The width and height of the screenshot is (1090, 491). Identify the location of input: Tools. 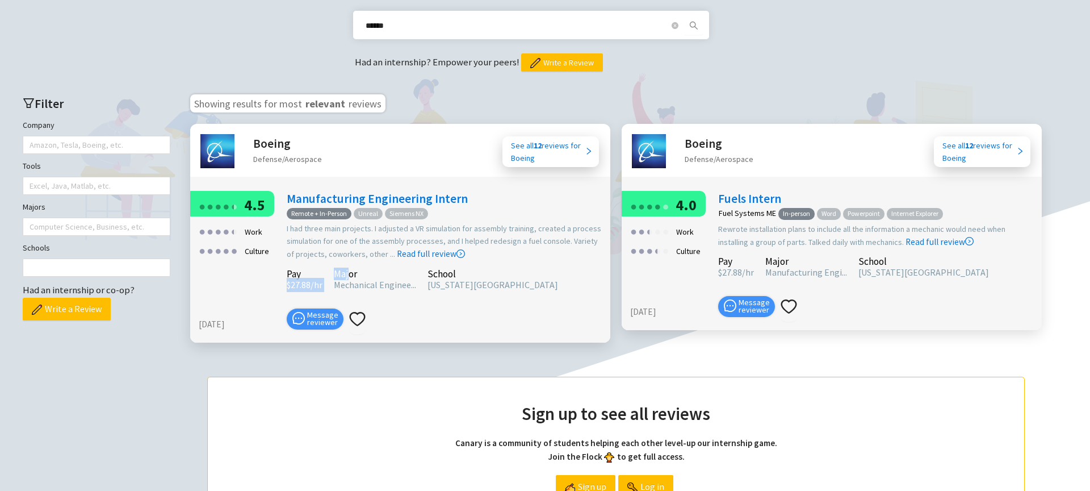
(31, 186).